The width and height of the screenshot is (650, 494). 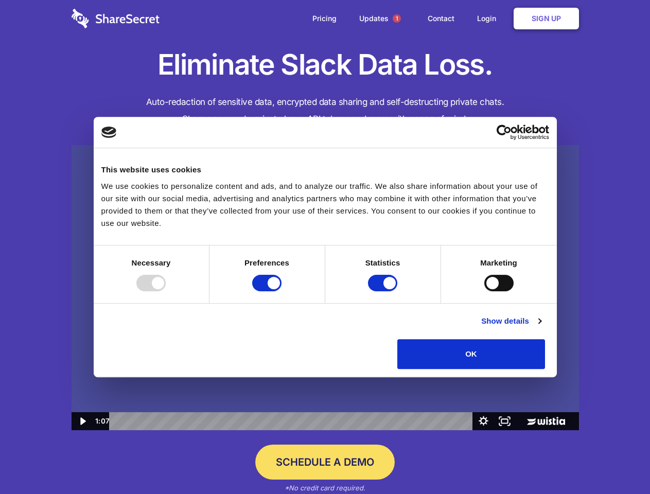 What do you see at coordinates (82, 421) in the screenshot?
I see `button: Play Video` at bounding box center [82, 421].